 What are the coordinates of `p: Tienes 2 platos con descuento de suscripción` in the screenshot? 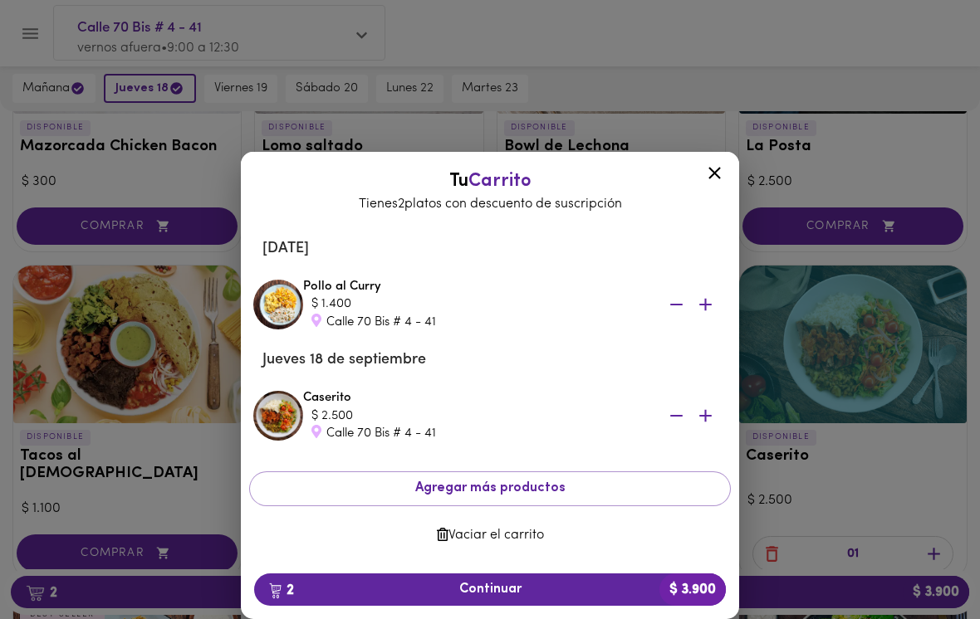 It's located at (490, 204).